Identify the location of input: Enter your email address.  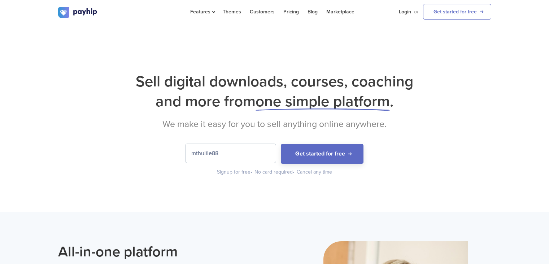
(231, 153).